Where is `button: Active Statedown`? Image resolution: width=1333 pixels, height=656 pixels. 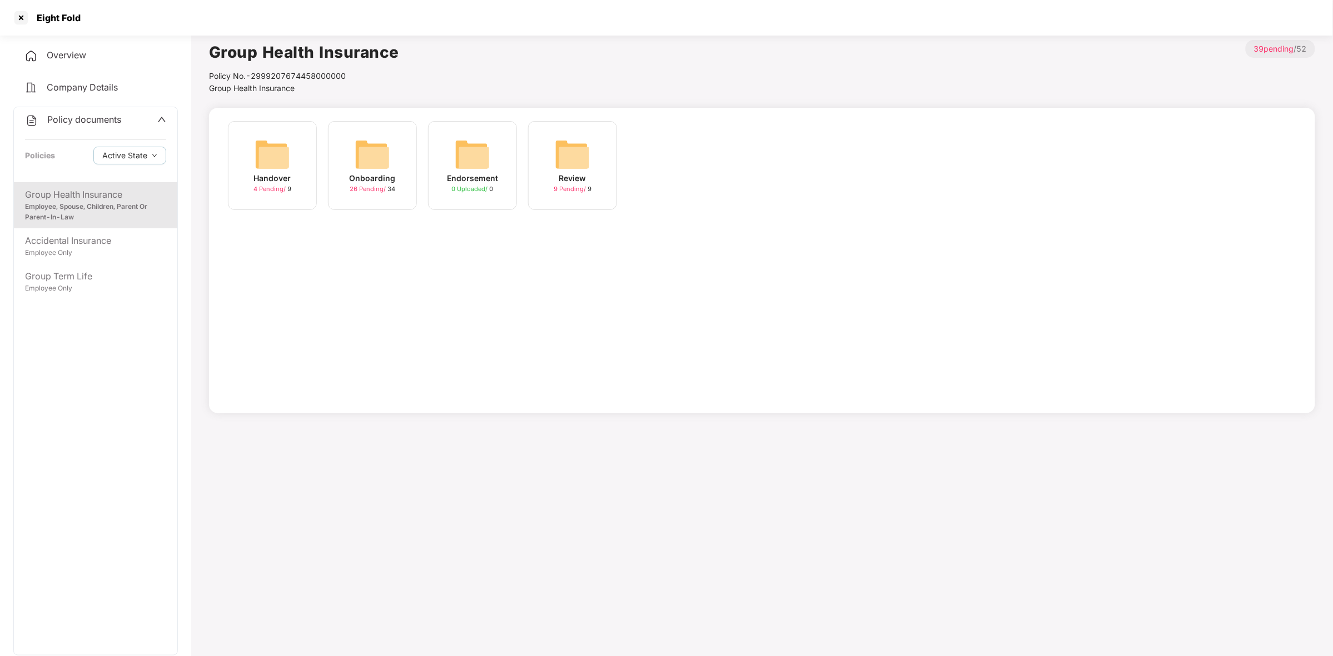
button: Active Statedown is located at coordinates (130, 156).